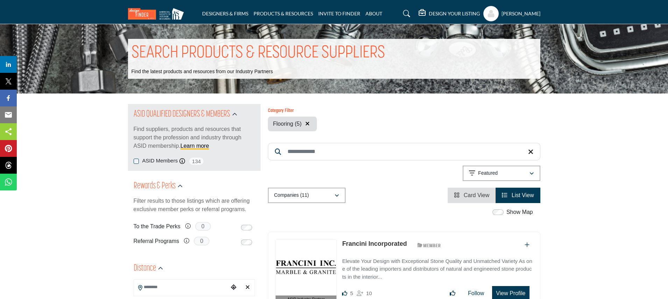  I want to click on a: Francini Incorporated, so click(374, 243).